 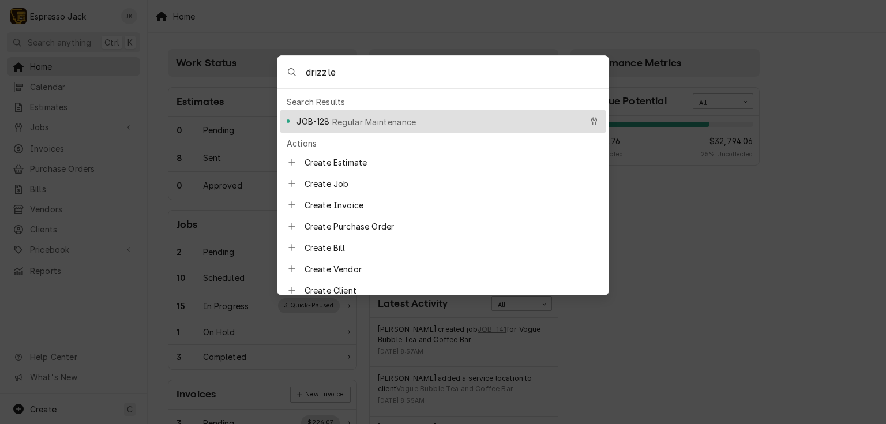 I want to click on span: Create Job, so click(x=452, y=183).